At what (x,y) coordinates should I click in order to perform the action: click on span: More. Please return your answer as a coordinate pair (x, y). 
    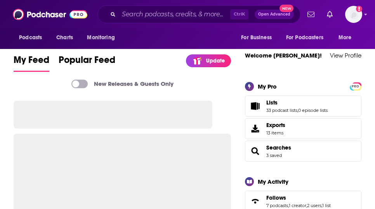
    Looking at the image, I should click on (345, 38).